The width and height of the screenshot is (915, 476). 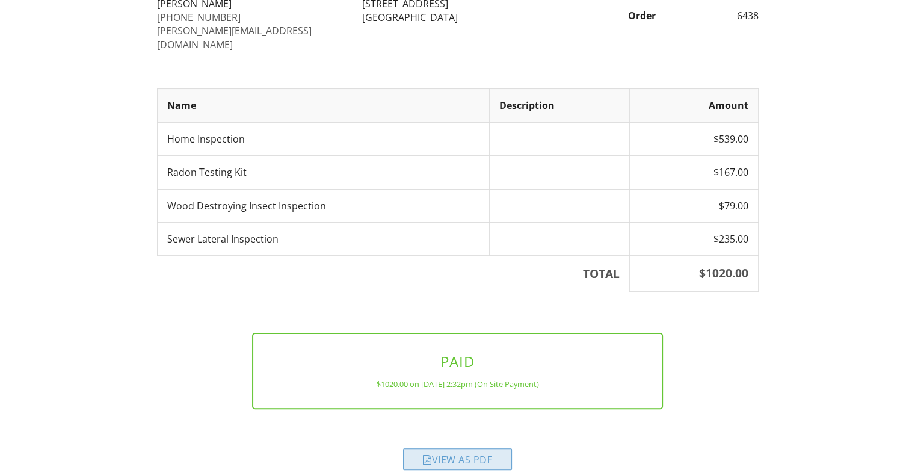 What do you see at coordinates (694, 172) in the screenshot?
I see `td: $167.00` at bounding box center [694, 172].